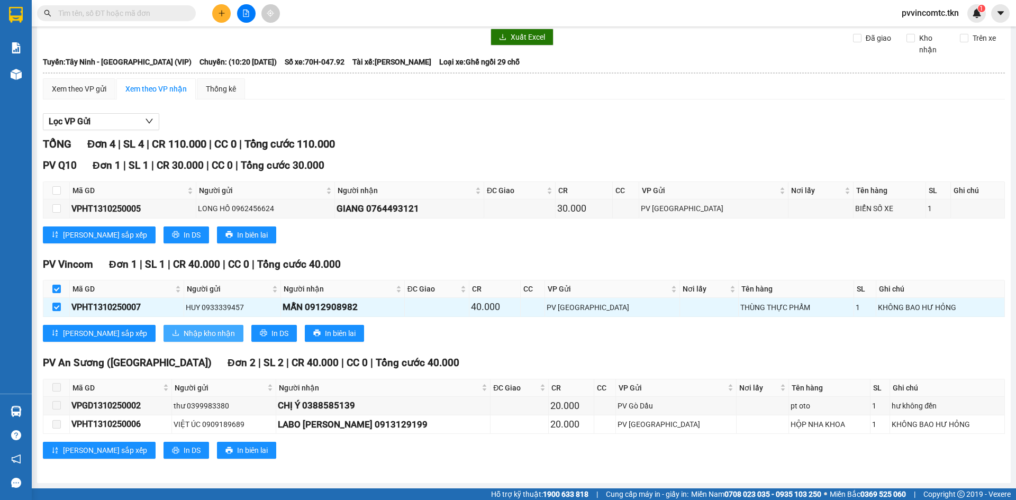 This screenshot has height=500, width=1016. I want to click on span: SL 2, so click(274, 362).